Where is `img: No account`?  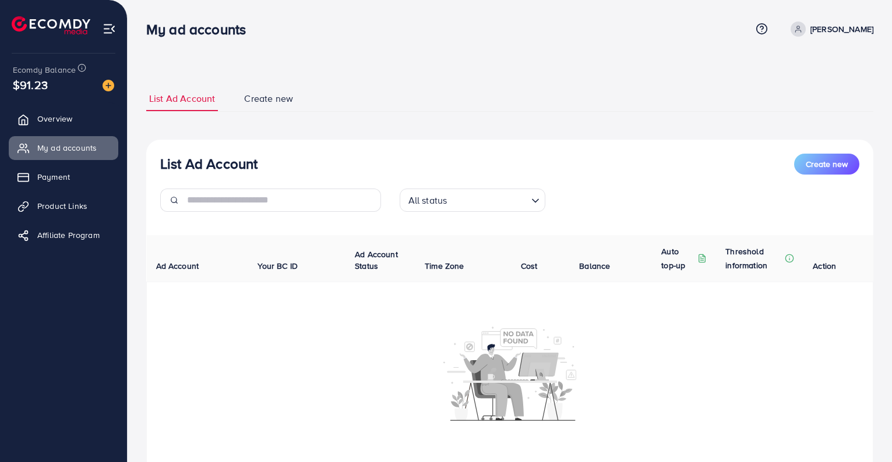 img: No account is located at coordinates (510, 373).